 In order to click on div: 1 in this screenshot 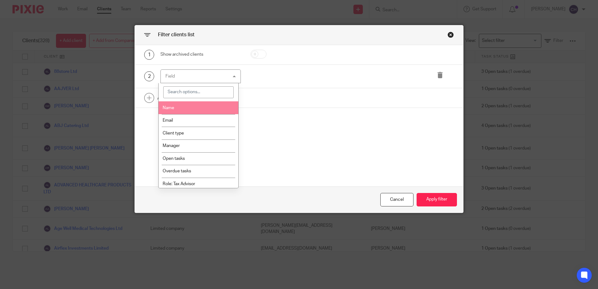, I will do `click(149, 55)`.